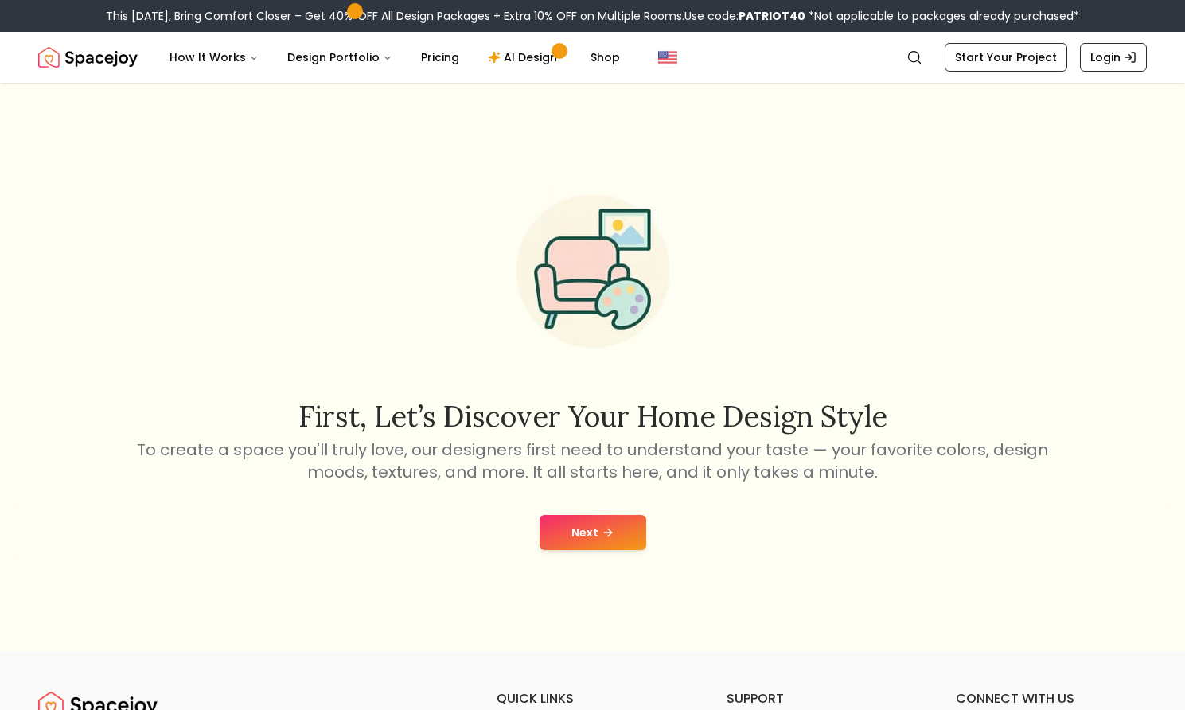 The image size is (1185, 710). I want to click on h6: support, so click(822, 698).